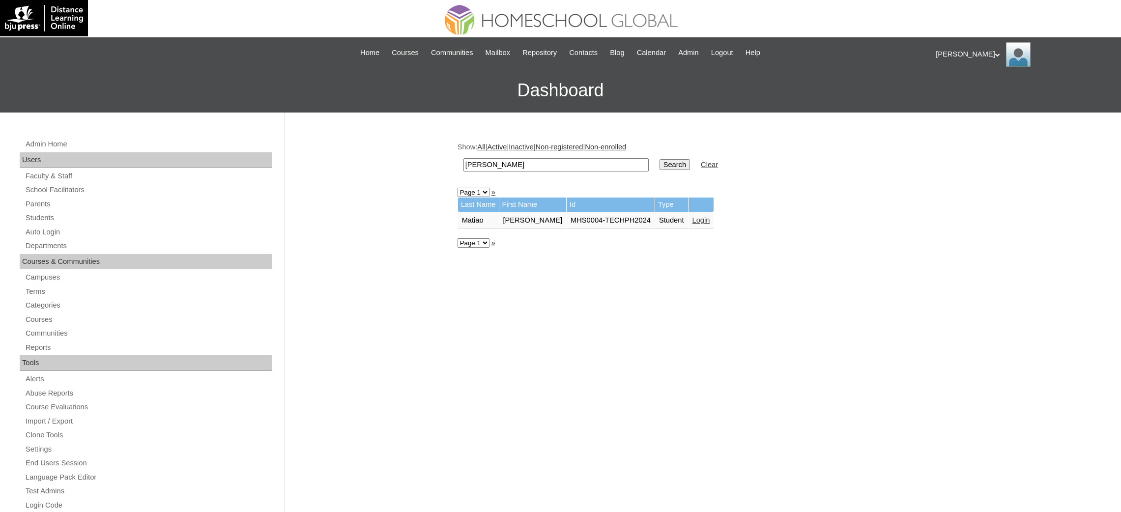 This screenshot has height=512, width=1121. Describe the element at coordinates (606, 147) in the screenshot. I see `a: Non-enrolled` at that location.